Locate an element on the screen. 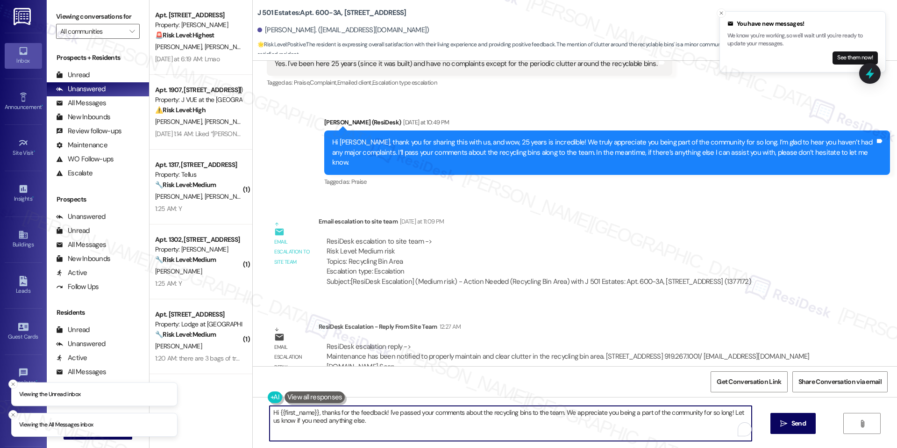 Image resolution: width=897 pixels, height=448 pixels. div: Subject: [ResiDesk Escalation] (Medium risk) - Action Needed (Recycling Bin Area) with J 501 Esta... is located at coordinates (539, 281).